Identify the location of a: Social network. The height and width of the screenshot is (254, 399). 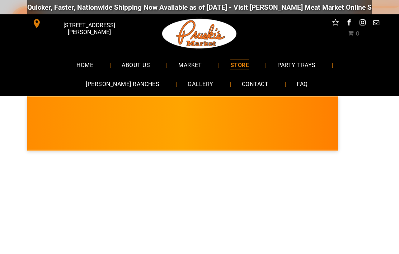
(336, 23).